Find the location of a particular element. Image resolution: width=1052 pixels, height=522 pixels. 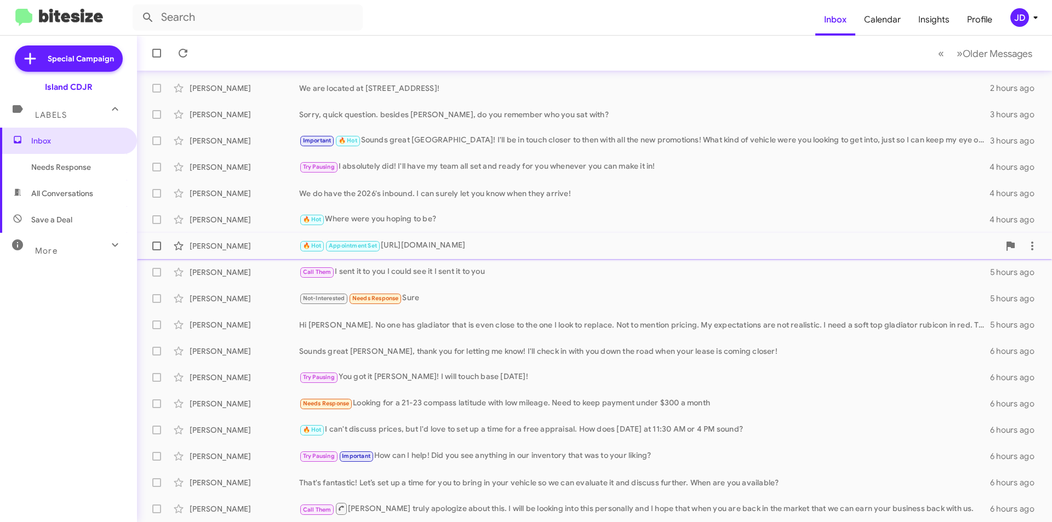

span: Labels is located at coordinates (51, 115).